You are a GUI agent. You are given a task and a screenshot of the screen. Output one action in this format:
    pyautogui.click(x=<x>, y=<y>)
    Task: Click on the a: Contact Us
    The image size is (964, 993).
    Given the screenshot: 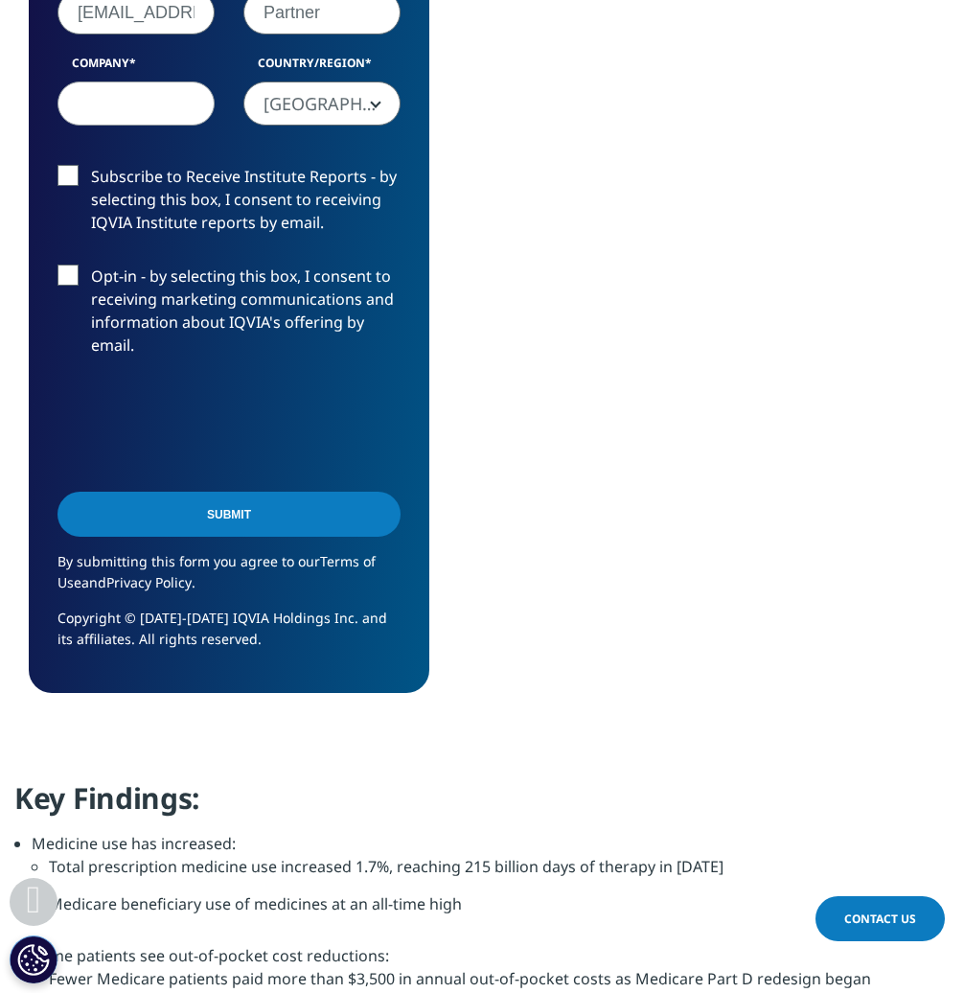 What is the action you would take?
    pyautogui.click(x=880, y=918)
    